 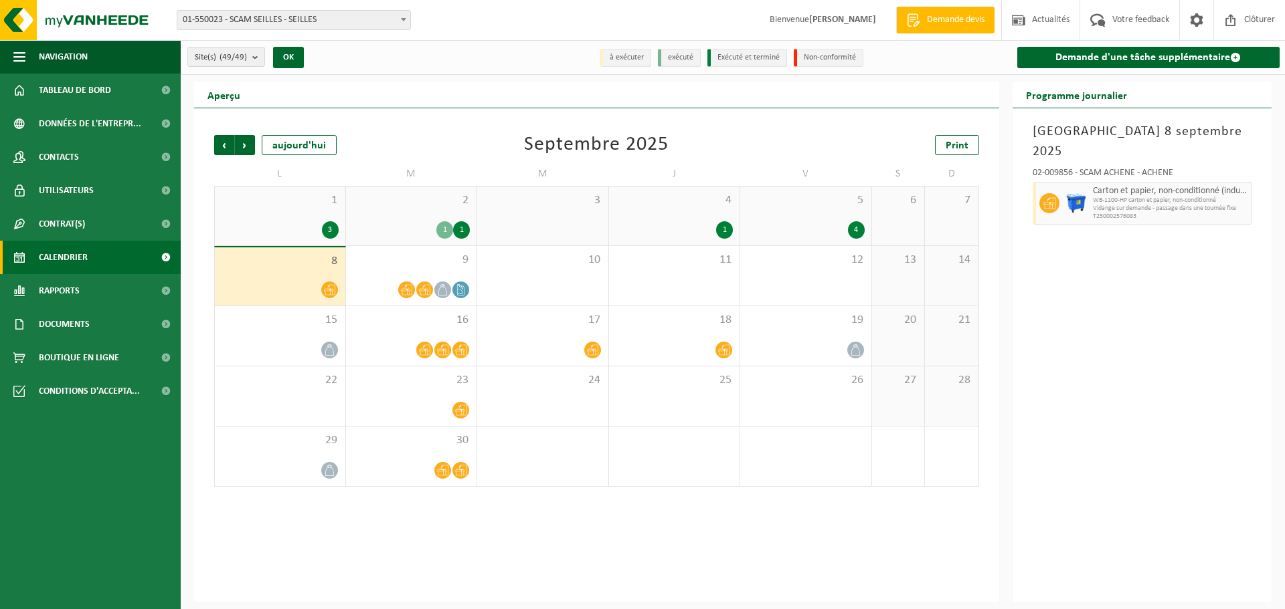 I want to click on div: 4, so click(x=856, y=230).